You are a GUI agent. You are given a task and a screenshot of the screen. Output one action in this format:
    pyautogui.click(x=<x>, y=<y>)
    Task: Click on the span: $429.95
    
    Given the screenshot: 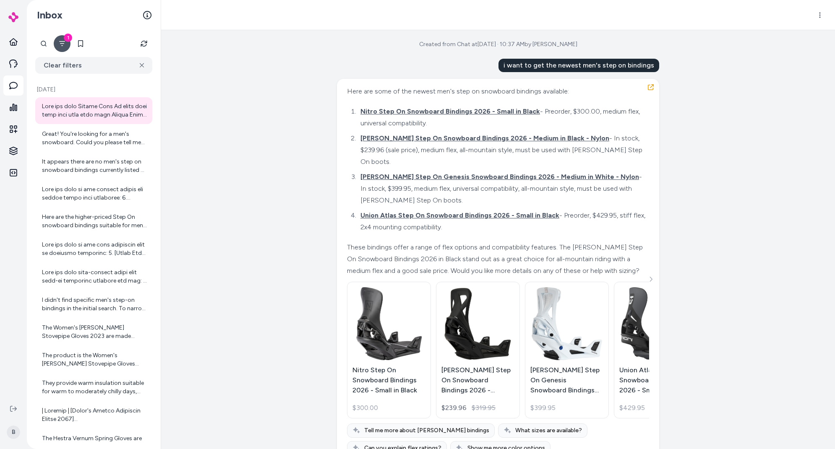 What is the action you would take?
    pyautogui.click(x=632, y=408)
    